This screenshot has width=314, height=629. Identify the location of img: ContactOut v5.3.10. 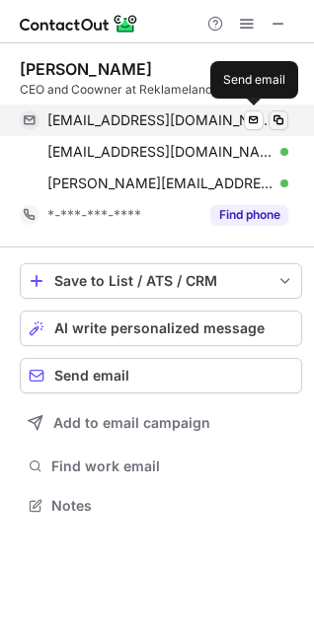
(79, 24).